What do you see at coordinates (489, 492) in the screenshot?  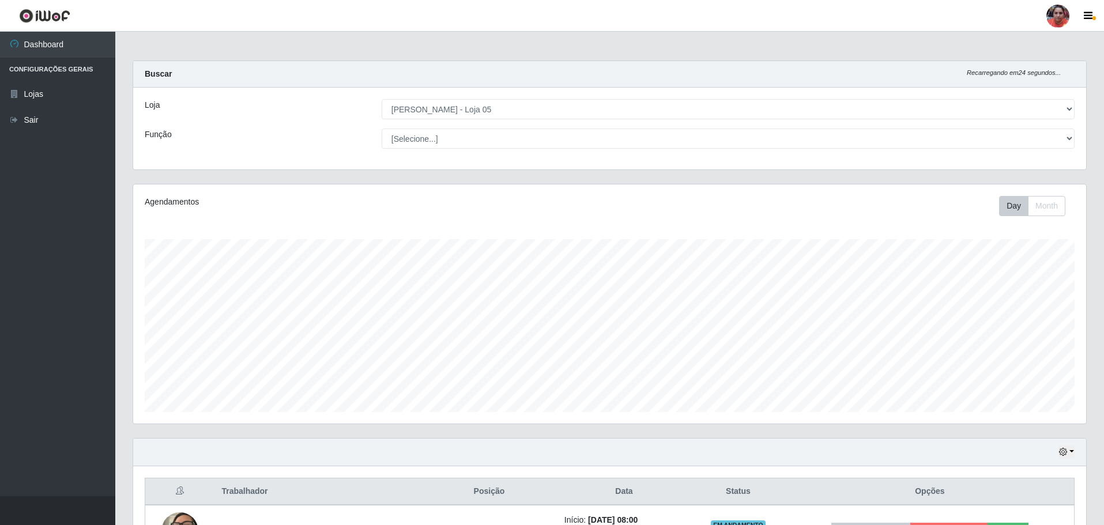 I see `th: Posição` at bounding box center [489, 492].